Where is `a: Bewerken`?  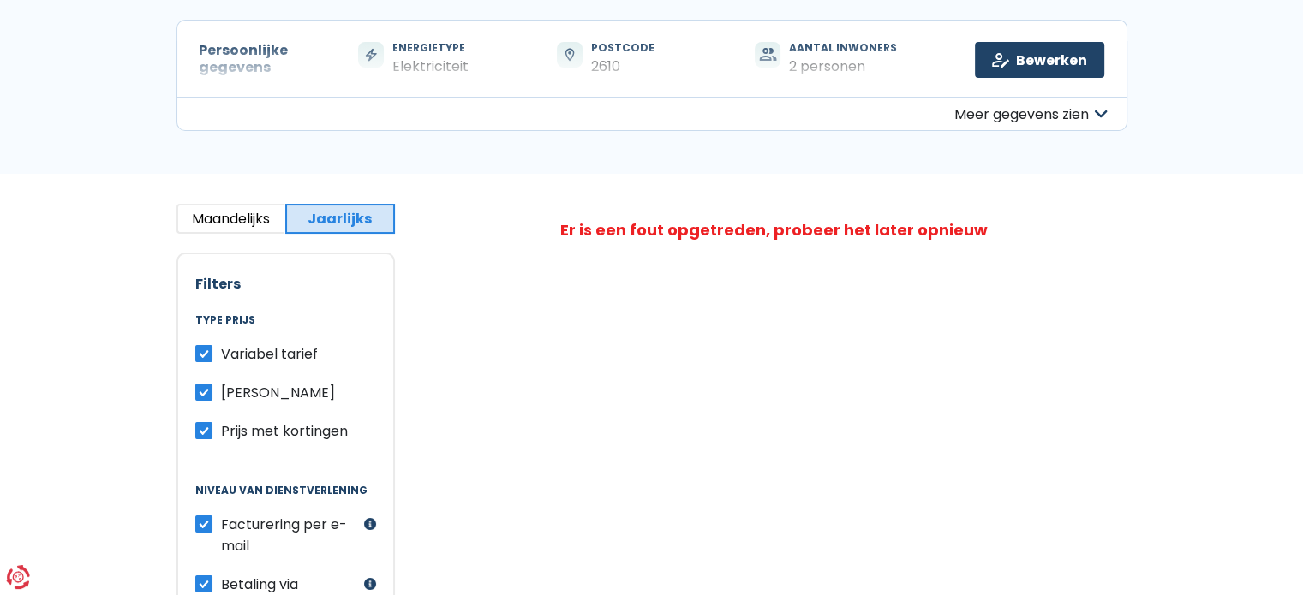 a: Bewerken is located at coordinates (1039, 60).